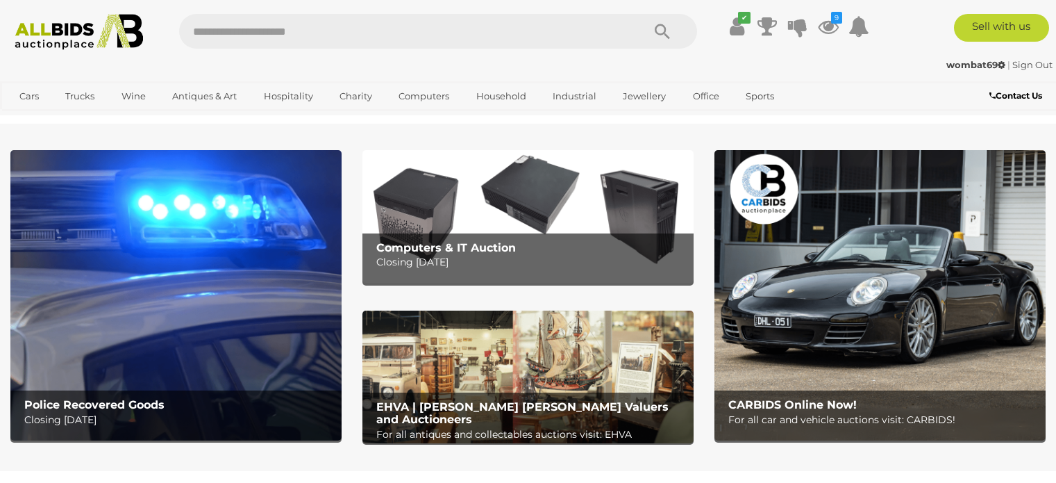  I want to click on i: 9, so click(837, 17).